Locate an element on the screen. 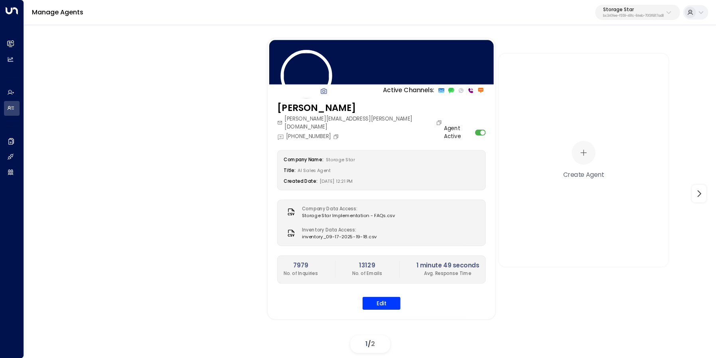 This screenshot has width=716, height=358. h2: 1 minute 49 seconds is located at coordinates (448, 265).